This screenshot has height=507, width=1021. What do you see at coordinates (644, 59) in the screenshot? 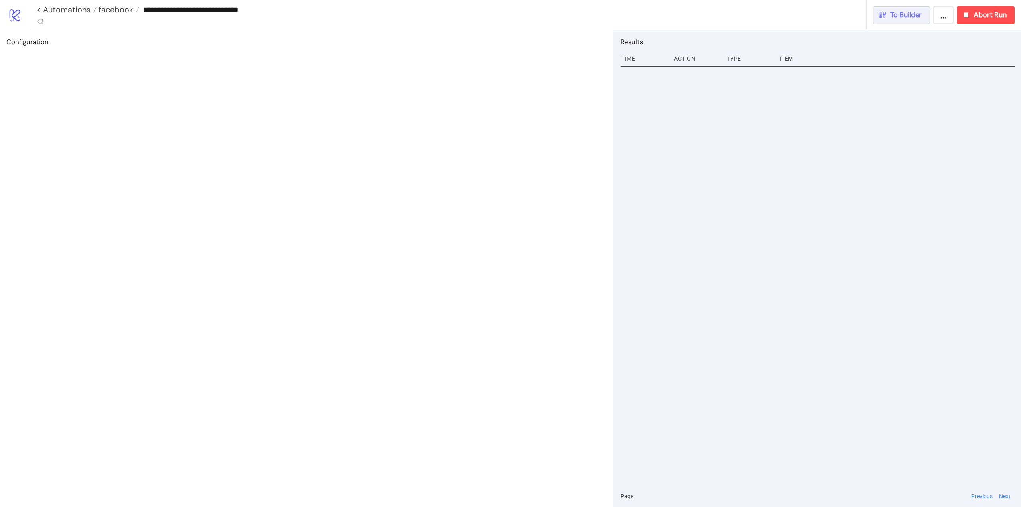
I see `div: Time` at bounding box center [644, 59].